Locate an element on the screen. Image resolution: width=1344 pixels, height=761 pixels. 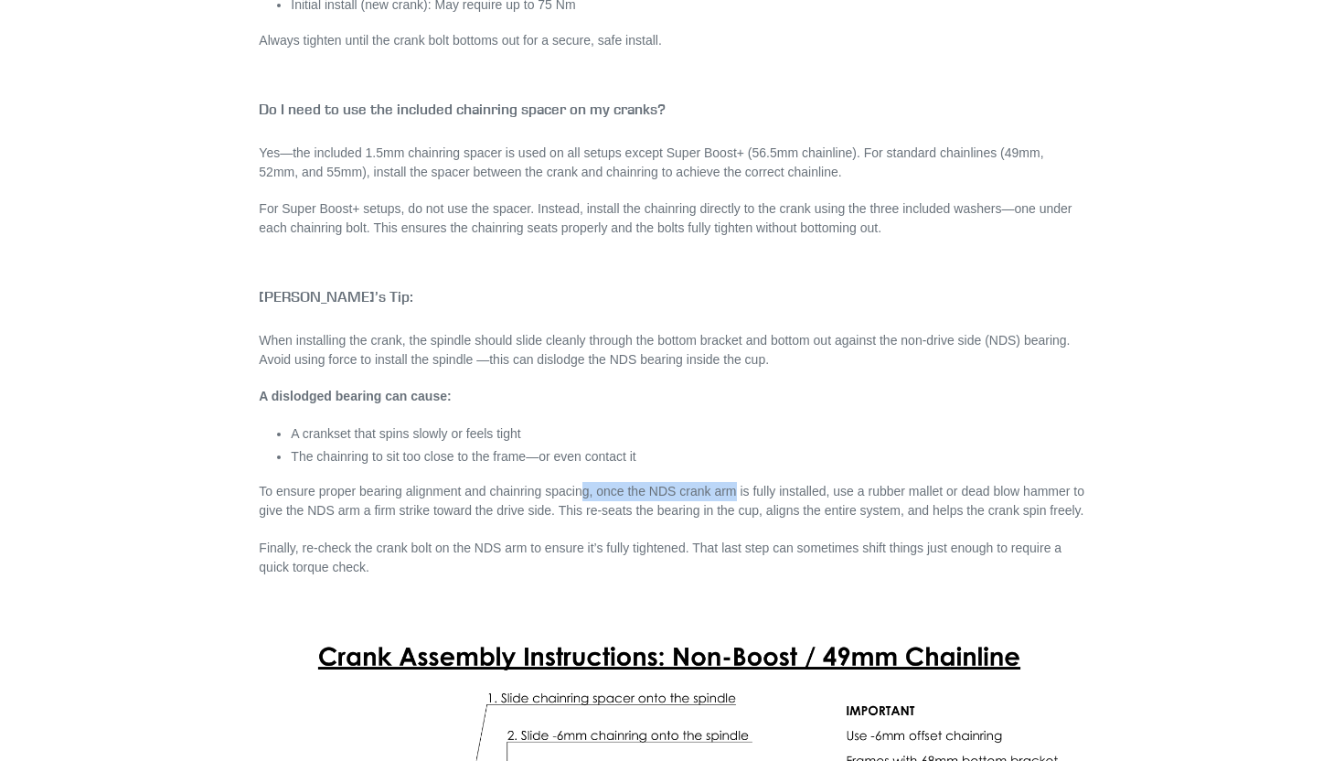
li: A crankset that spins slowly or feels tight is located at coordinates (688, 433).